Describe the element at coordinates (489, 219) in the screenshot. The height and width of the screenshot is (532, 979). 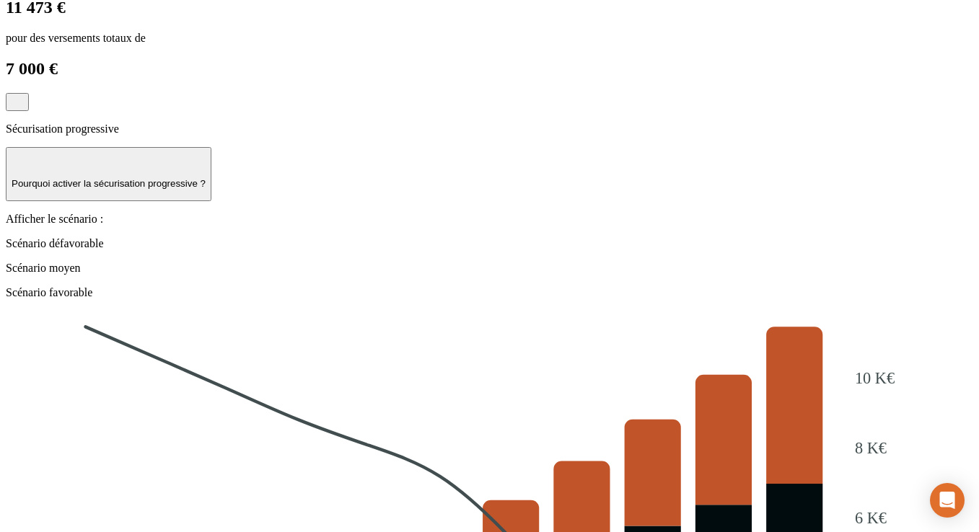
I see `p: Afficher le scénario :` at that location.